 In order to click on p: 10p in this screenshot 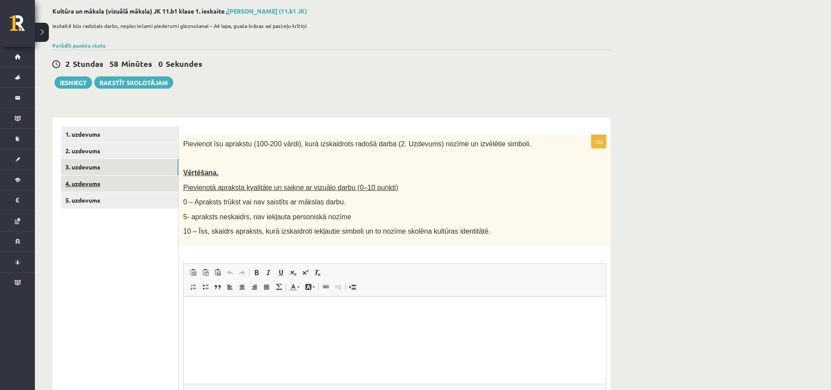, I will do `click(599, 141)`.